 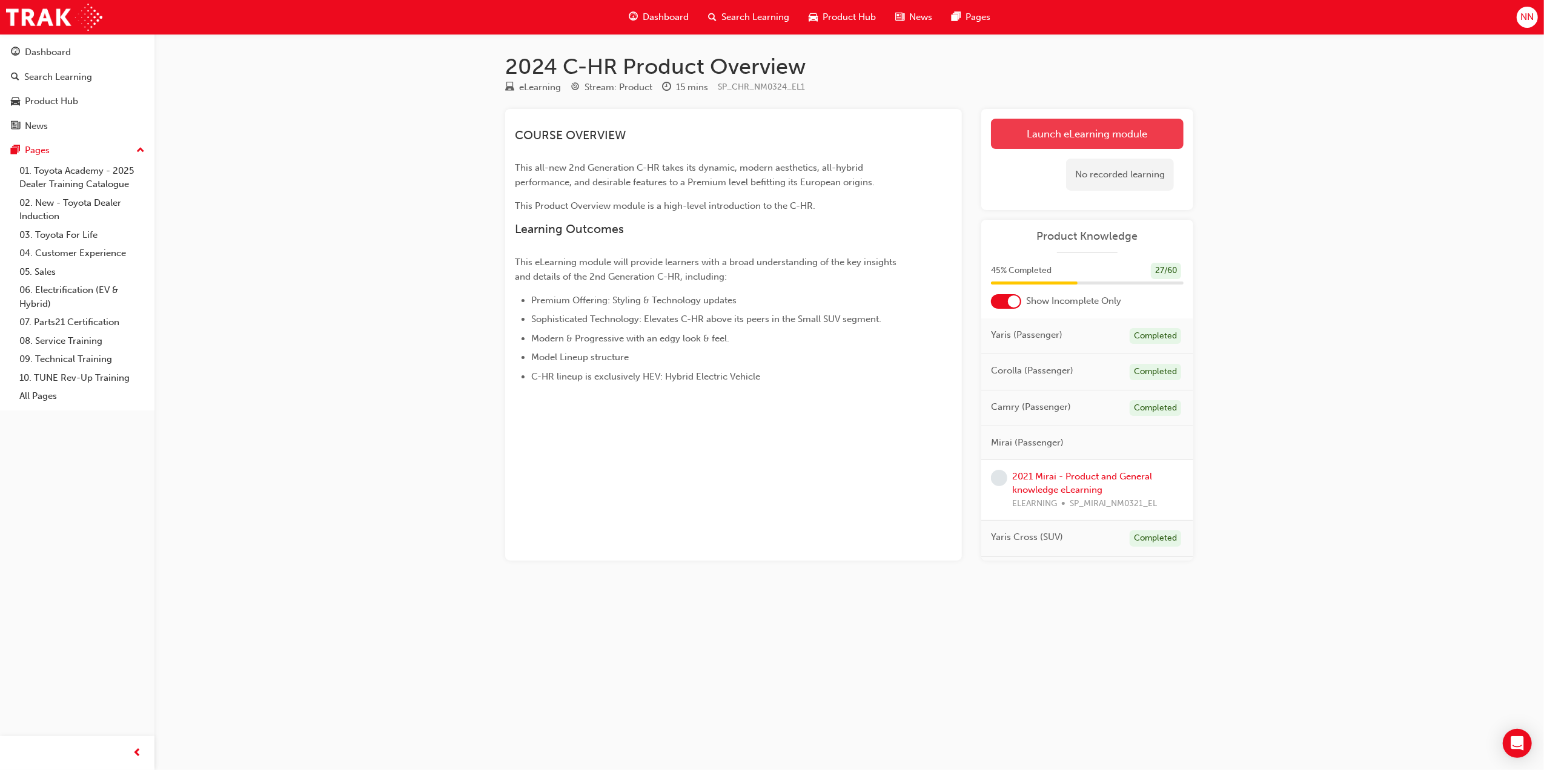 What do you see at coordinates (646, 377) in the screenshot?
I see `span: C-HR lineup is exclusively HEV: Hybrid Electric Vehicle` at bounding box center [646, 377].